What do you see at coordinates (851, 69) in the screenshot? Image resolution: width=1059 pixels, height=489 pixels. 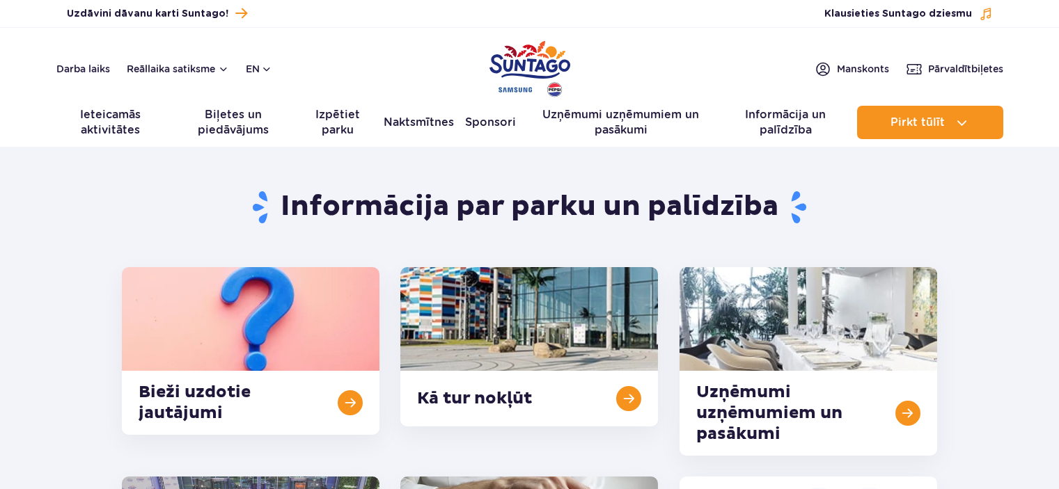 I see `a: Manskonts` at bounding box center [851, 69].